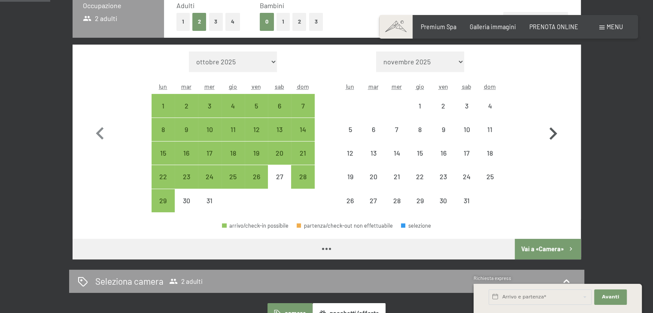  Describe the element at coordinates (118, 6) in the screenshot. I see `h3: Occupazione` at that location.